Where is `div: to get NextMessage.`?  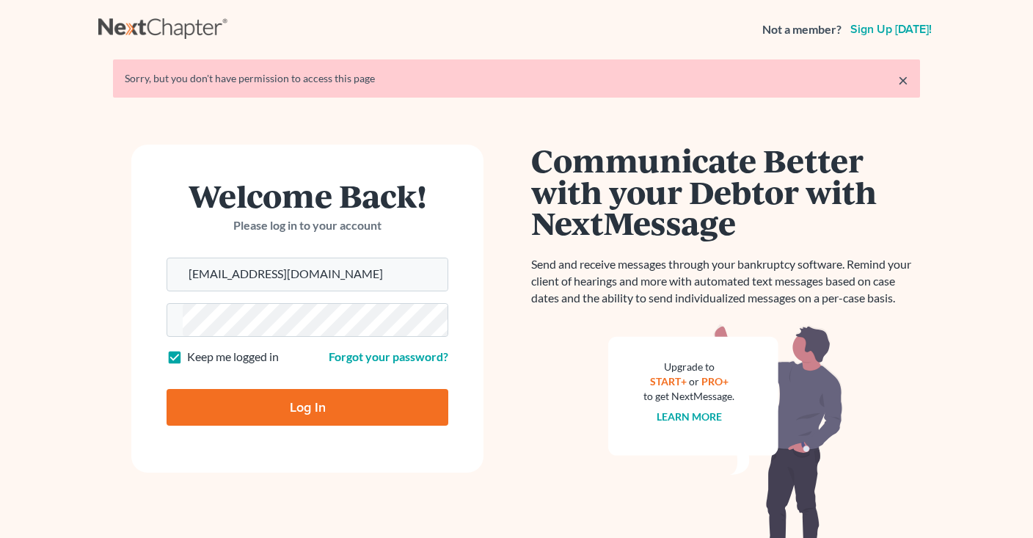
div: to get NextMessage. is located at coordinates (689, 396).